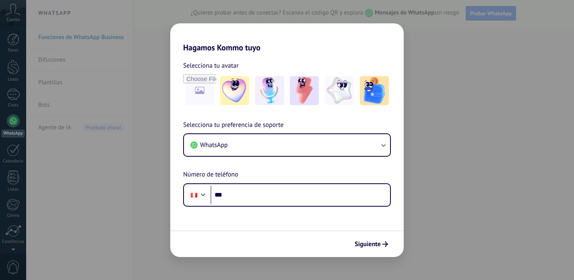  What do you see at coordinates (211, 66) in the screenshot?
I see `span: Selecciona tu avatar` at bounding box center [211, 66].